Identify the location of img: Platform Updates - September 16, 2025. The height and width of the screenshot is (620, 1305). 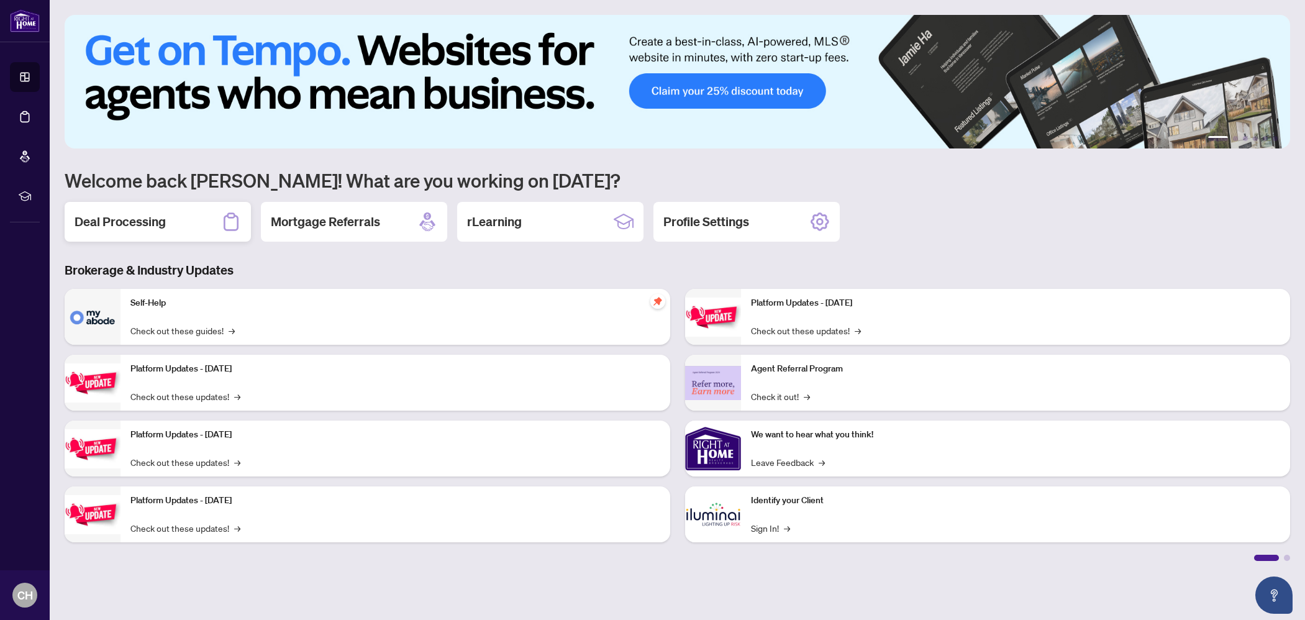
(93, 382).